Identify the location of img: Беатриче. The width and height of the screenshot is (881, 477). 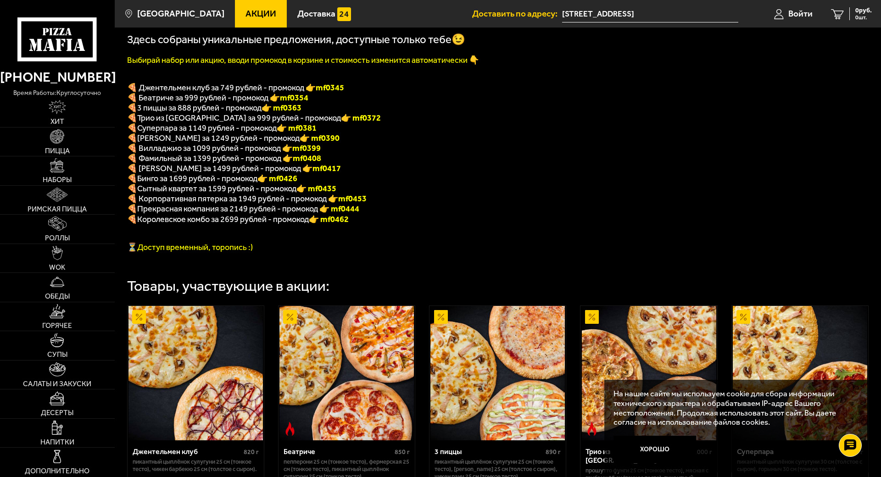
(346, 373).